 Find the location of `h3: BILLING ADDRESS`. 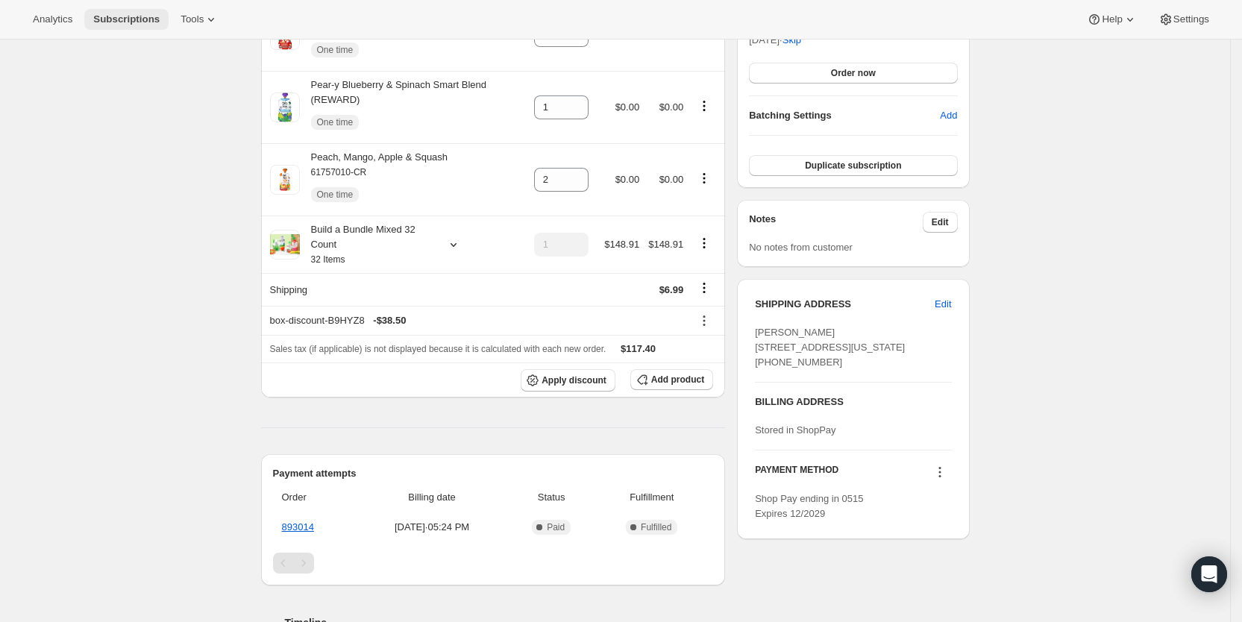

h3: BILLING ADDRESS is located at coordinates (852, 402).